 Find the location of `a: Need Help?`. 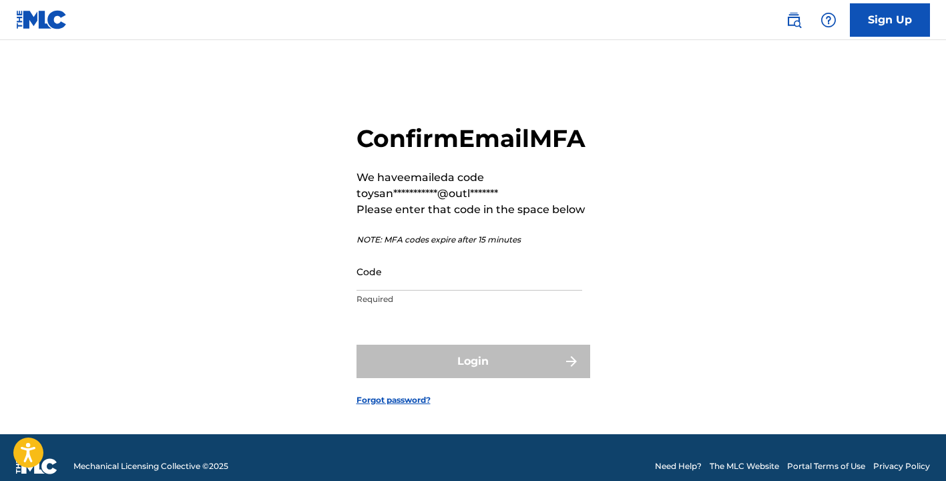

a: Need Help? is located at coordinates (678, 466).